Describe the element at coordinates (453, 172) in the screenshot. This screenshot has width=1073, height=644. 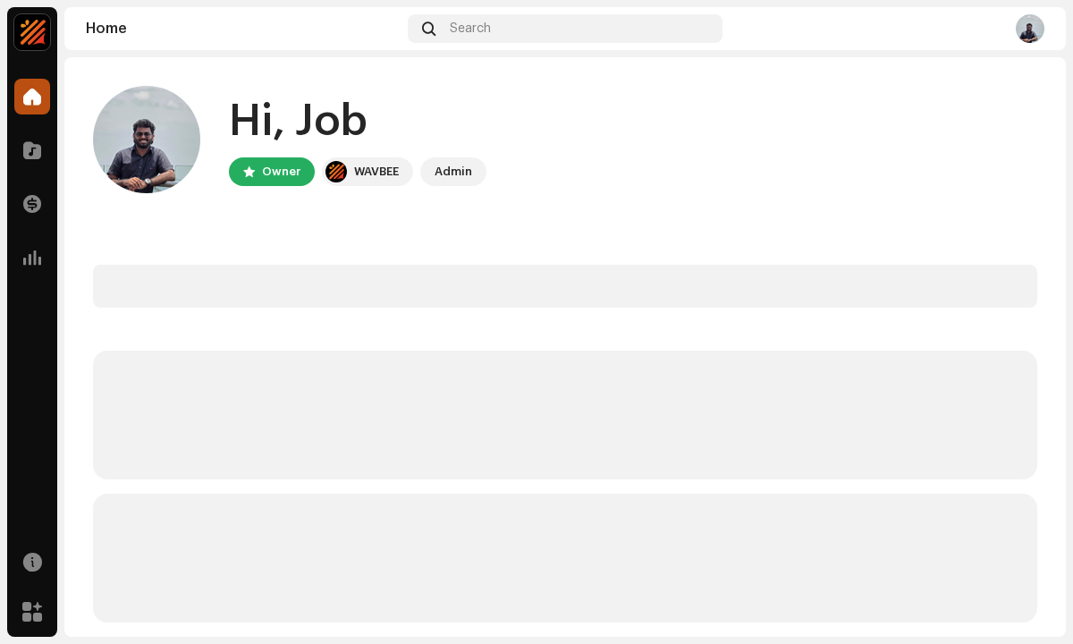
I see `div: Admin` at that location.